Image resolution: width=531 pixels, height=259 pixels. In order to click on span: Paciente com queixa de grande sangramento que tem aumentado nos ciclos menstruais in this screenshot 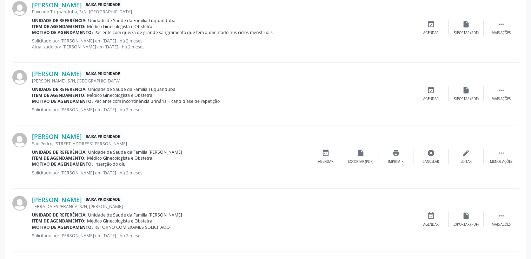, I will do `click(183, 32)`.